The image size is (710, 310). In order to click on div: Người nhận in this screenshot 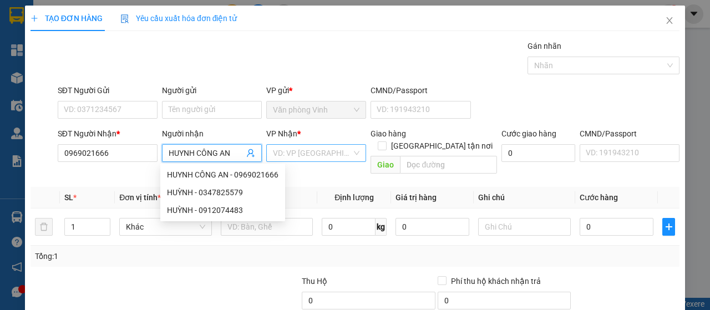, I will do `click(212, 134)`.